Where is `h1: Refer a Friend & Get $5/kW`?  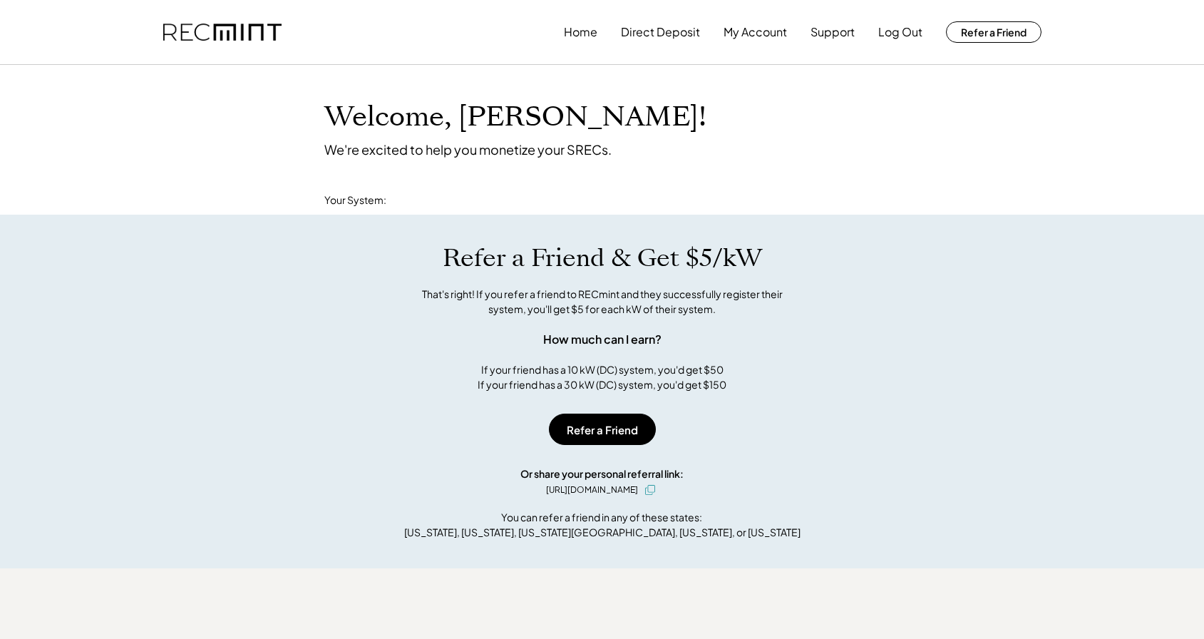 h1: Refer a Friend & Get $5/kW is located at coordinates (603, 258).